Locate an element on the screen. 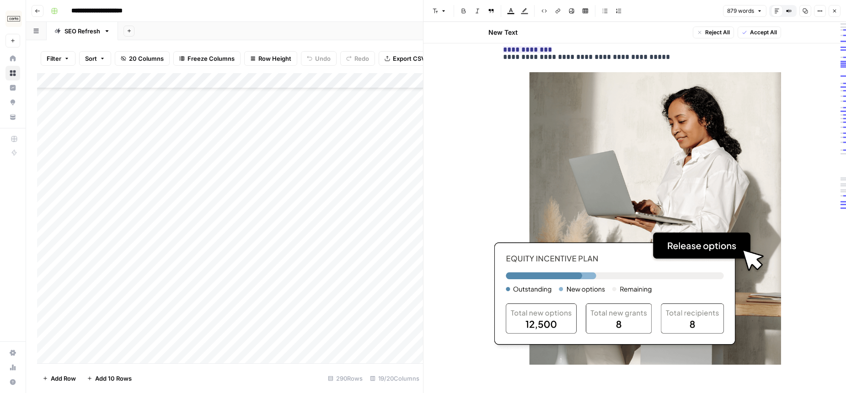 The image size is (846, 393). button: Help + Support is located at coordinates (13, 382).